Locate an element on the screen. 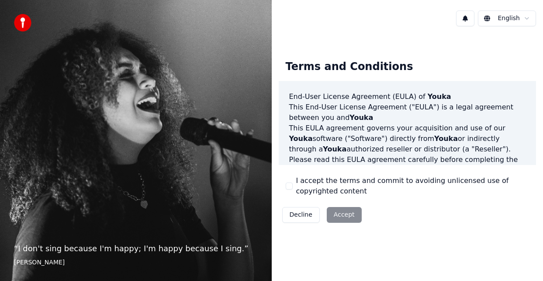 The height and width of the screenshot is (281, 543). h3: End-User License Agreement (EULA) of is located at coordinates (408, 97).